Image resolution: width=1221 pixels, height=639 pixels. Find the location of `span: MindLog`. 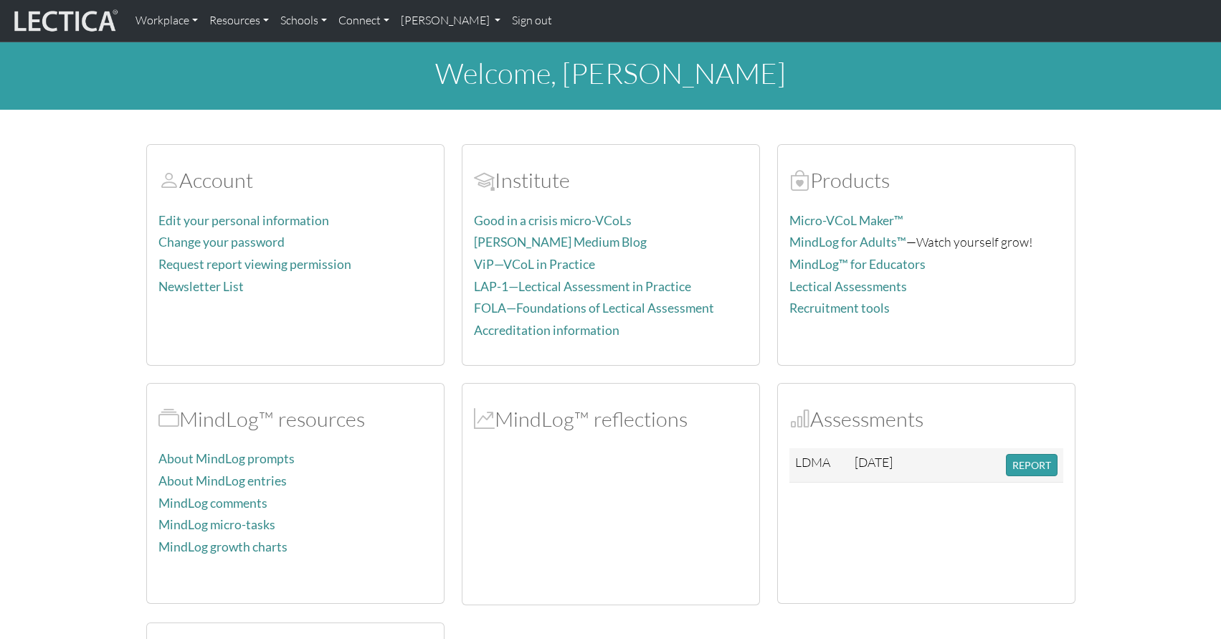

span: MindLog is located at coordinates (484, 419).